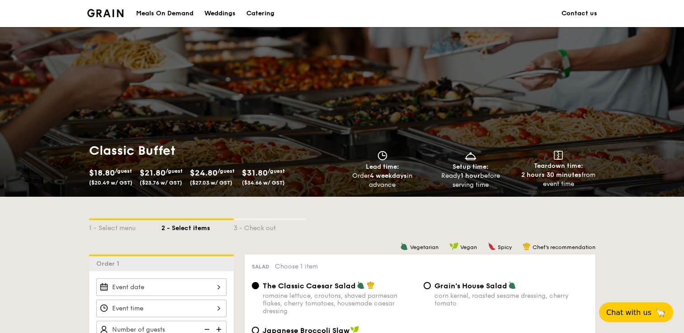  Describe the element at coordinates (152, 173) in the screenshot. I see `span: $21.80` at that location.